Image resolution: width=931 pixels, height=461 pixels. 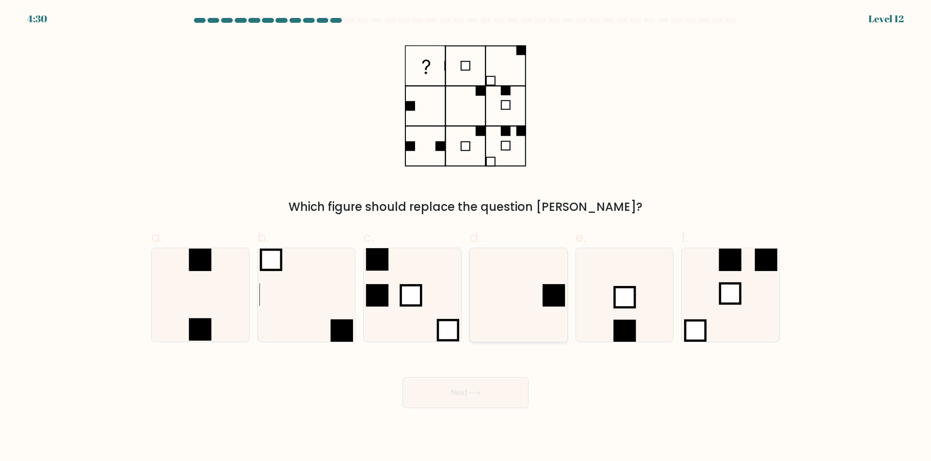 I want to click on span: b., so click(x=263, y=237).